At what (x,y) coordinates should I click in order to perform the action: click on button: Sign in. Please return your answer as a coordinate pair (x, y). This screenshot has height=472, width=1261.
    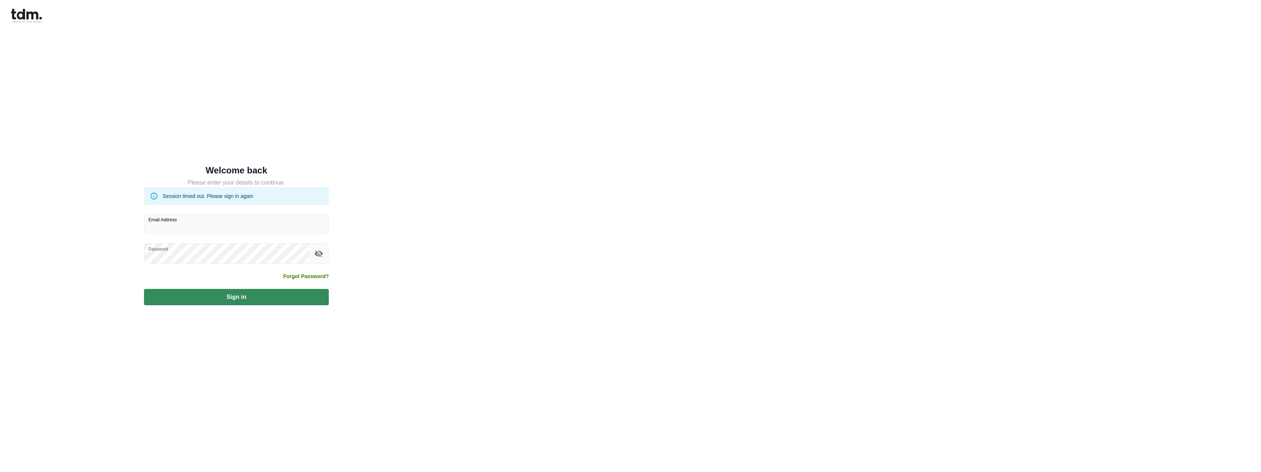
    Looking at the image, I should click on (236, 297).